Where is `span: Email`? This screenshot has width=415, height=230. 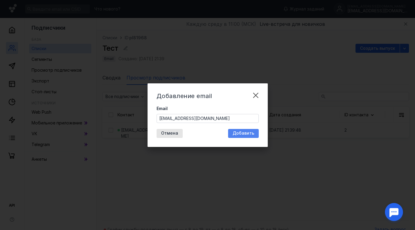 span: Email is located at coordinates (162, 109).